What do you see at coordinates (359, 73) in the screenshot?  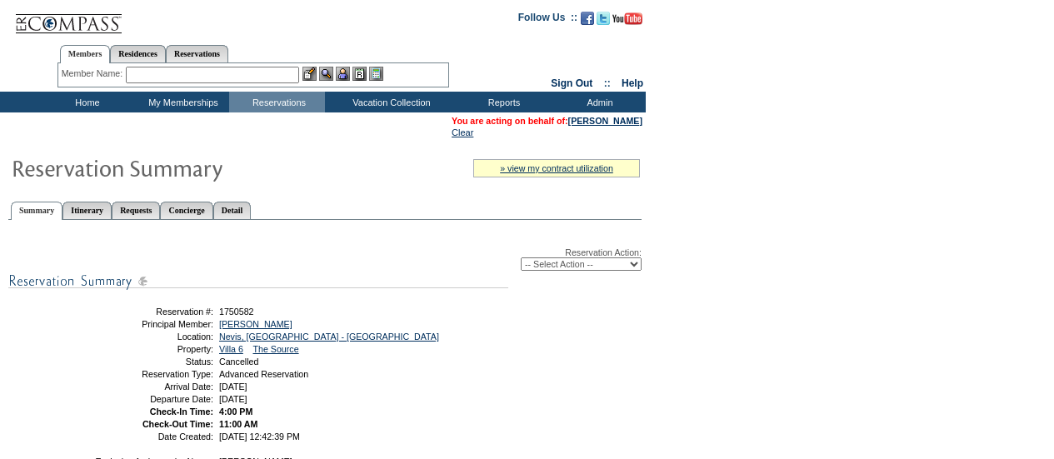 I see `img: Reservations` at bounding box center [359, 73].